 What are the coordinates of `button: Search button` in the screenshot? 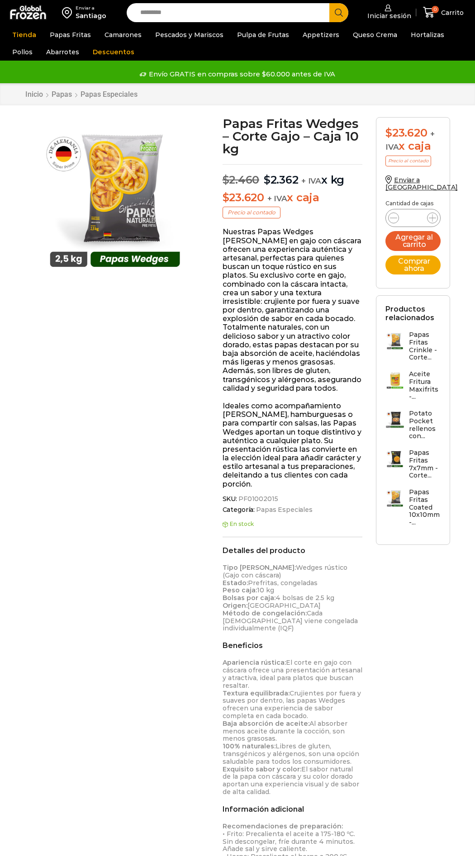 It's located at (339, 13).